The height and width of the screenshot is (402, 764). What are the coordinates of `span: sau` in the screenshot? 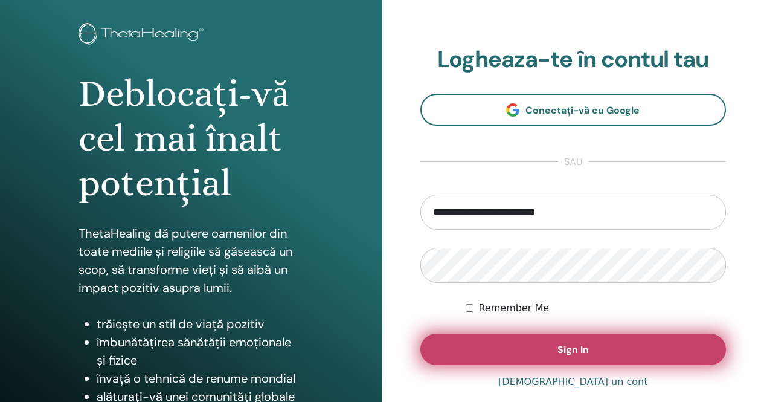 It's located at (574, 162).